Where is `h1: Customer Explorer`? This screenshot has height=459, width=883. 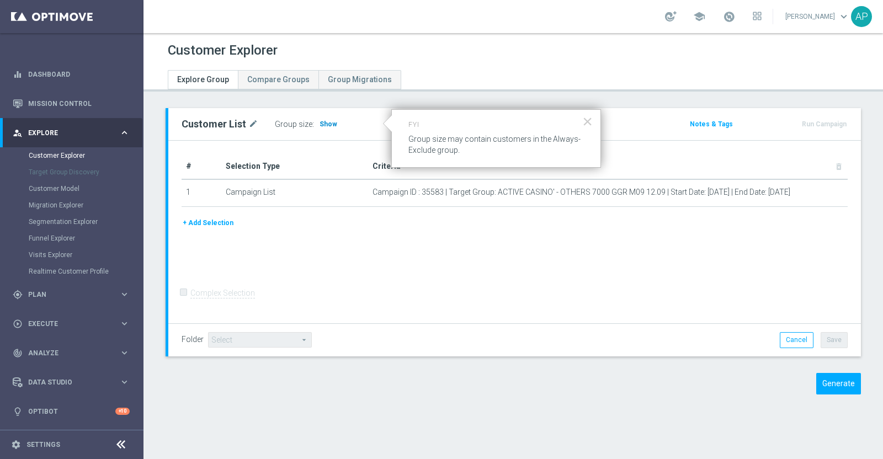 h1: Customer Explorer is located at coordinates (222, 50).